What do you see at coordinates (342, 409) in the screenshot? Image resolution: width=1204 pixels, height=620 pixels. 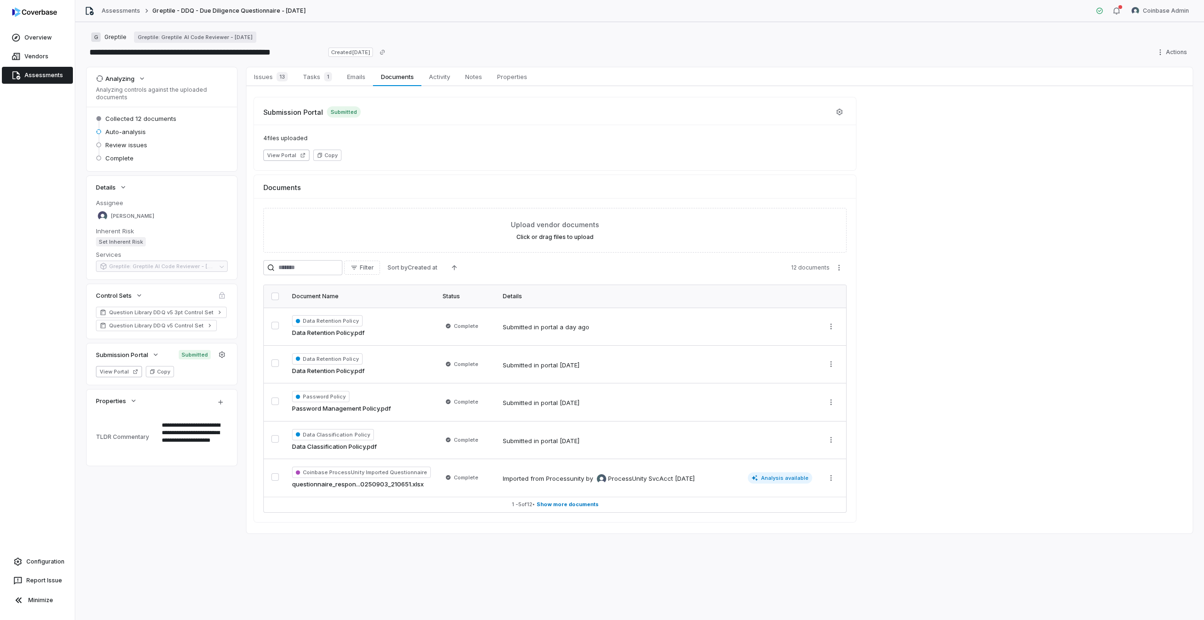 I see `a: Password Management Policy.pdf` at bounding box center [342, 409].